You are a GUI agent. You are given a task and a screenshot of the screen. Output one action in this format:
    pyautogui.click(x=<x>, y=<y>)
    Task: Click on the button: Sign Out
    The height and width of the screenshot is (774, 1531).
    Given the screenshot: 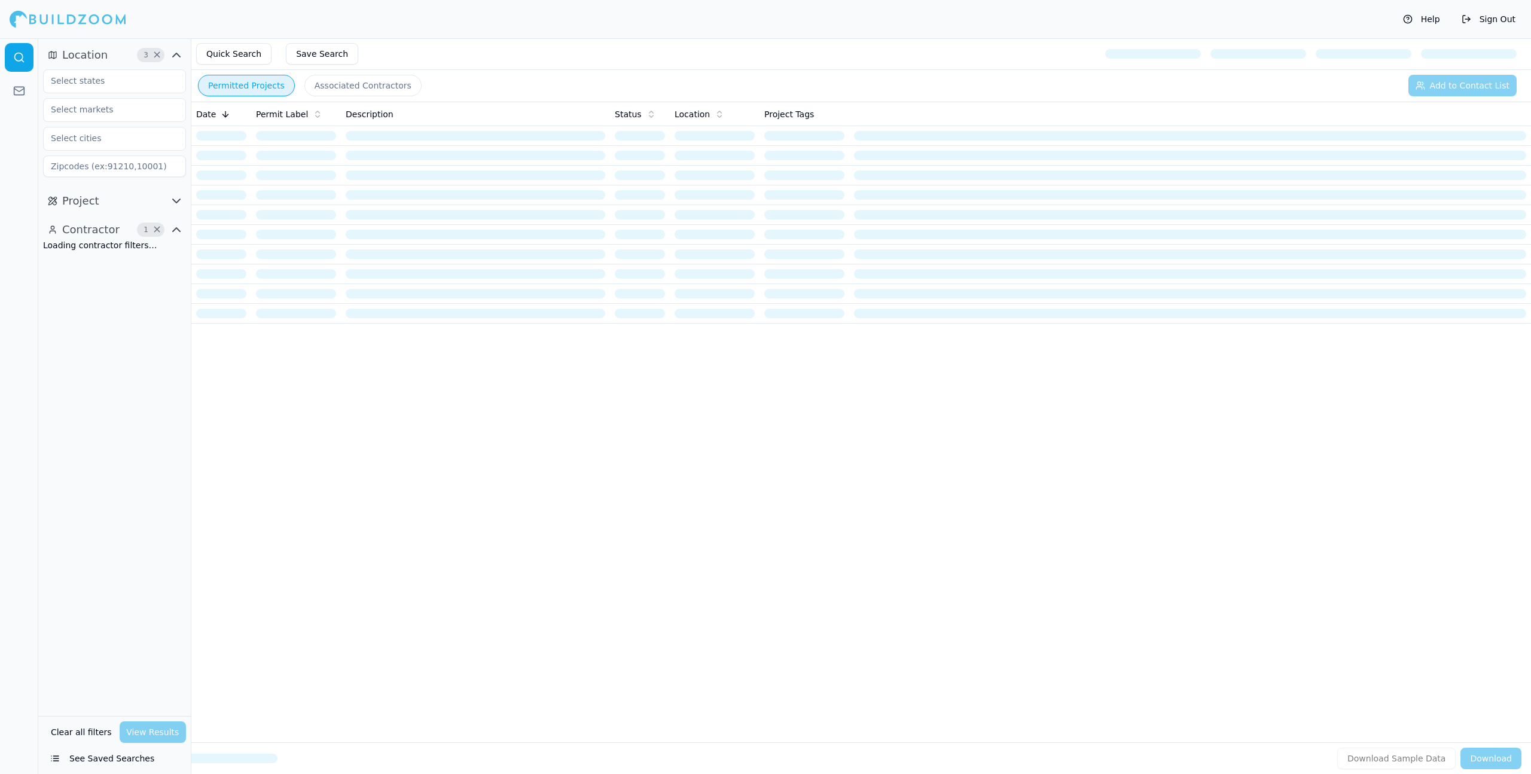 What is the action you would take?
    pyautogui.click(x=1489, y=19)
    